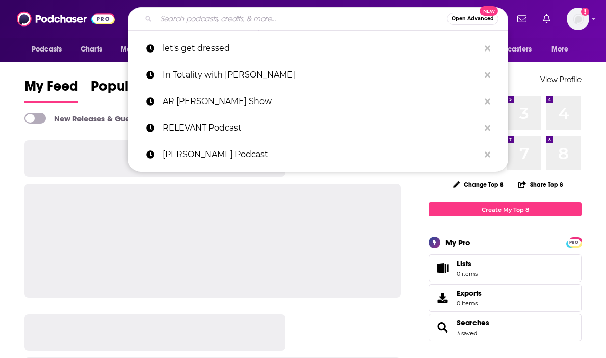  I want to click on a: Exports, so click(505, 298).